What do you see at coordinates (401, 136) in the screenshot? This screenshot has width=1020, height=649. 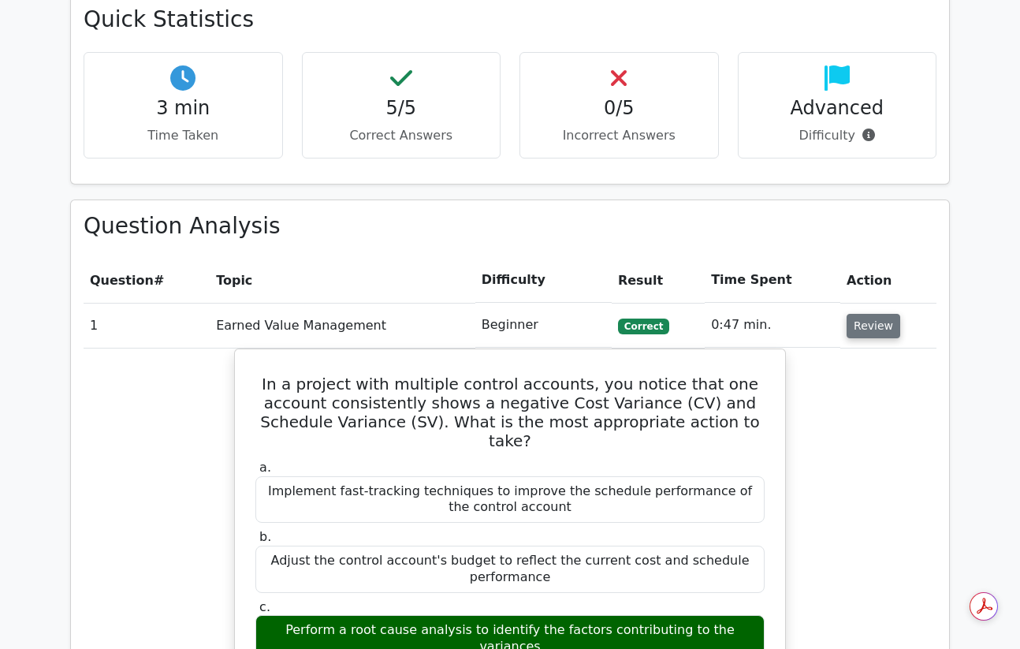 I see `p: Correct Answers` at bounding box center [401, 136].